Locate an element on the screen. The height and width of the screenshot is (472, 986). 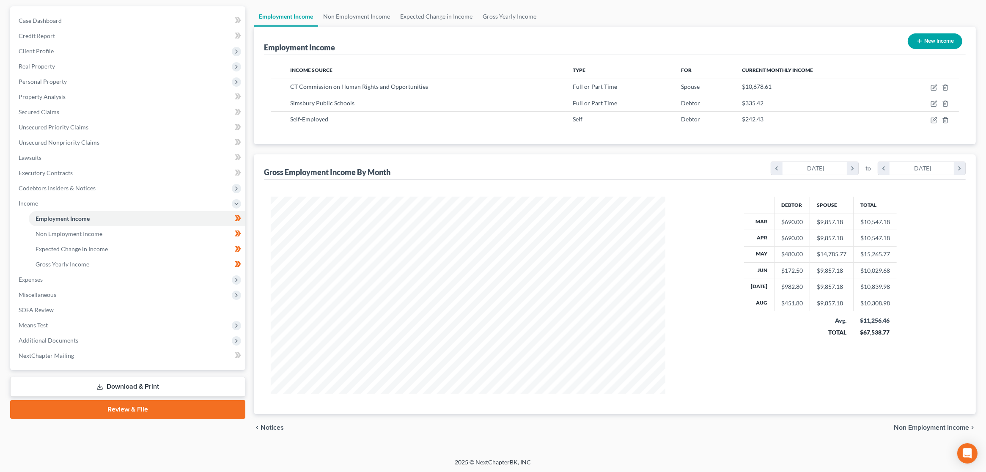
a: Property Analysis is located at coordinates (129, 97).